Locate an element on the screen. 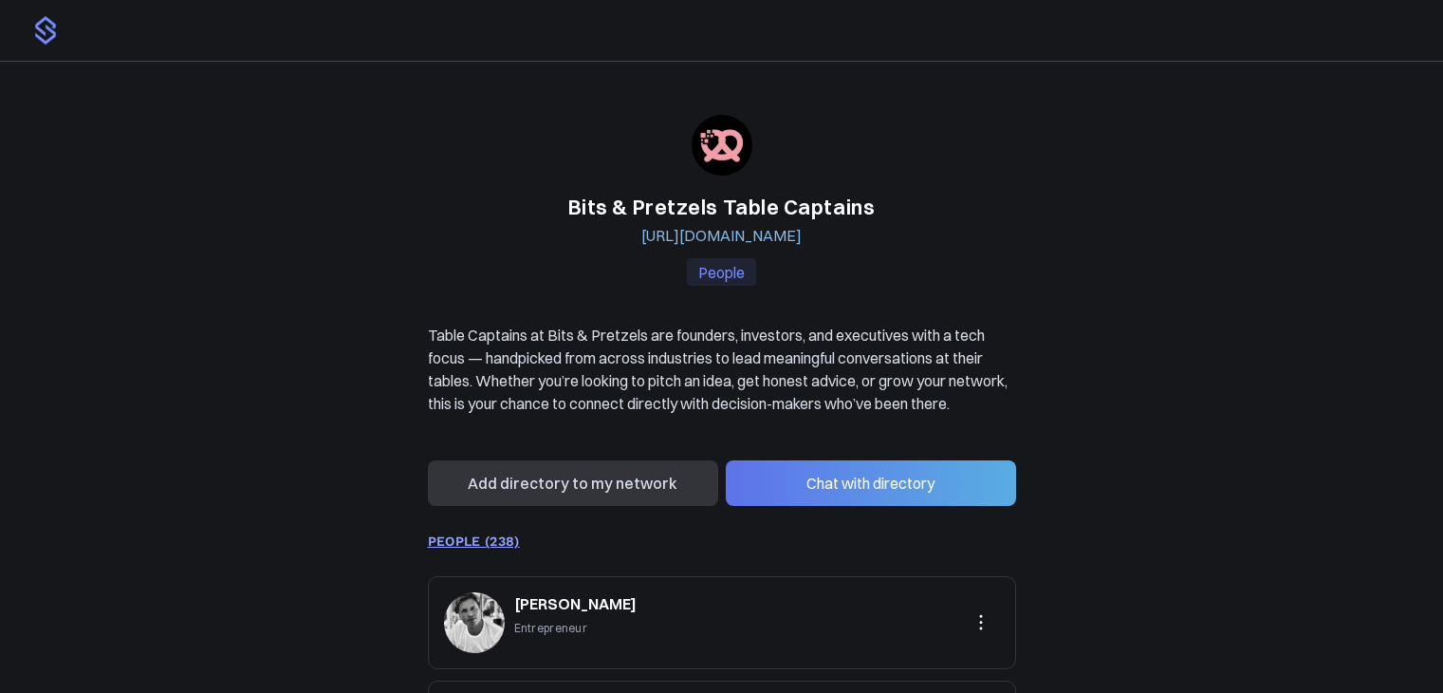 The image size is (1443, 693). button: Add directory to my network is located at coordinates (573, 483).